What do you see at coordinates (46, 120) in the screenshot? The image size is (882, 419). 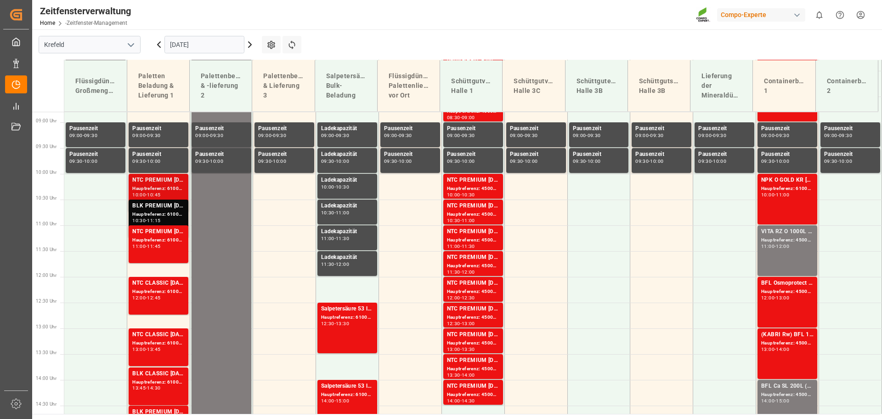 I see `font: 09:00 Uhr` at bounding box center [46, 120].